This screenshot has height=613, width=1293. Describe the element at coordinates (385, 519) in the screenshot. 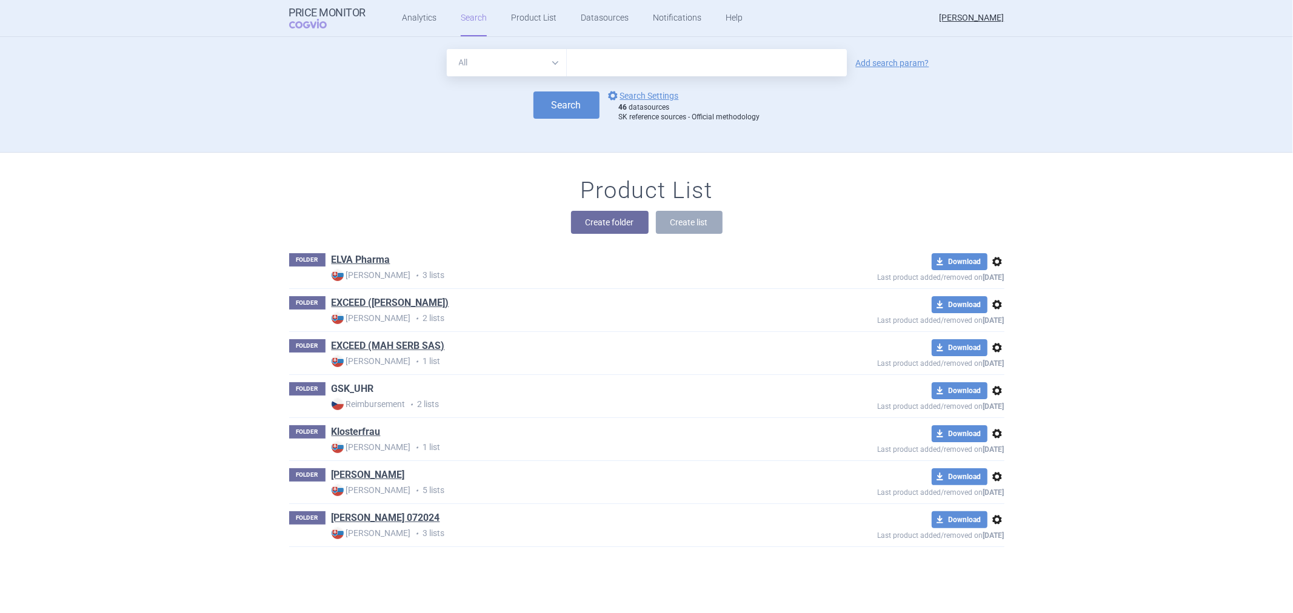

I see `h1: Pierre Fabre 072024` at that location.